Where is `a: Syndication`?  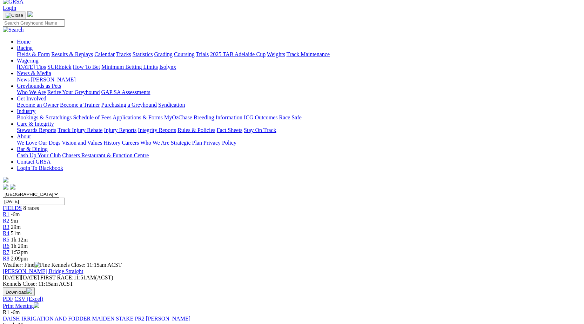 a: Syndication is located at coordinates (171, 104).